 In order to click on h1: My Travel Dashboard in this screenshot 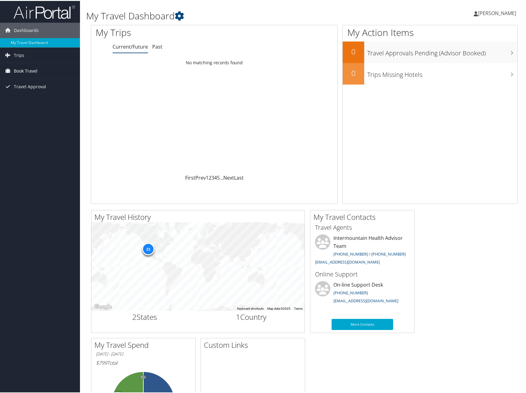, I will do `click(231, 15)`.